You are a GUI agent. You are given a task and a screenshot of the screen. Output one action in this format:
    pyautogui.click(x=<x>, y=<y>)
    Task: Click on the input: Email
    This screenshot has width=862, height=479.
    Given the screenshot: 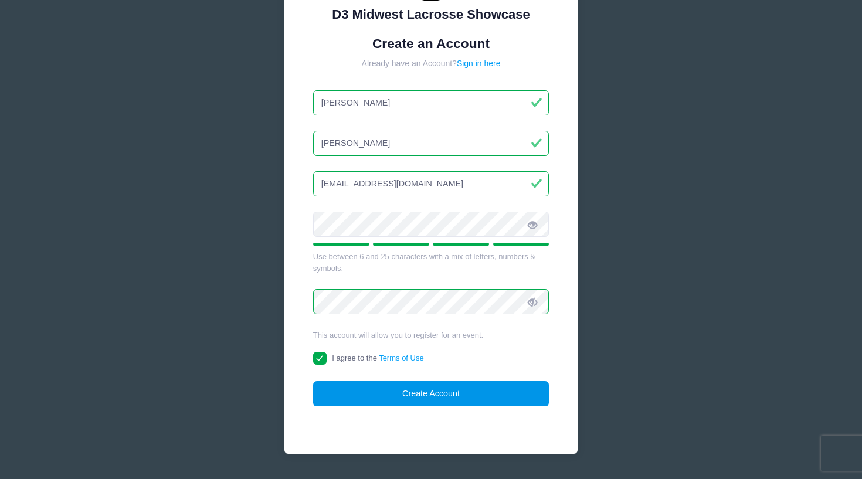 What is the action you would take?
    pyautogui.click(x=431, y=183)
    